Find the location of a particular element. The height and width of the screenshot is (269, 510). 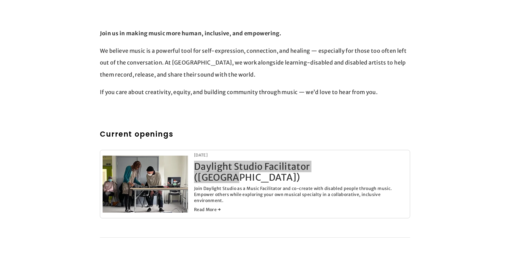

p: If you care about creativity, equity, and building community through music — we’d love to hear fr... is located at coordinates (255, 92).